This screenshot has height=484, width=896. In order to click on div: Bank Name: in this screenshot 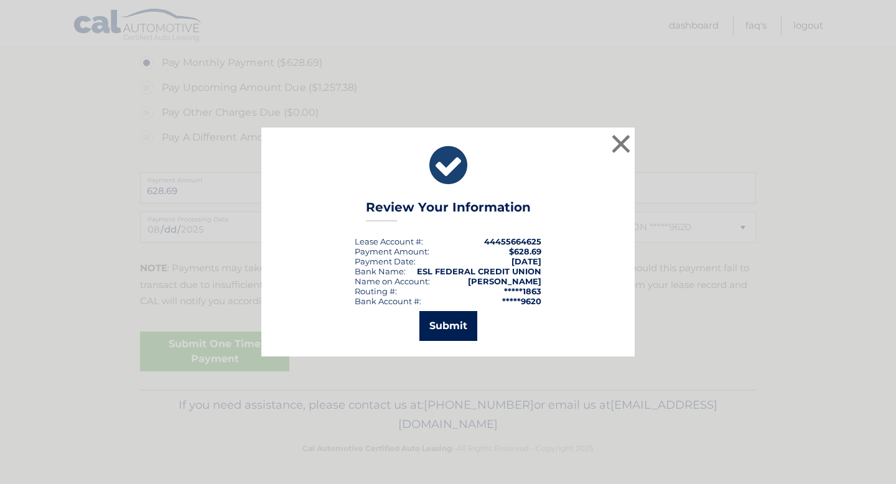, I will do `click(380, 271)`.